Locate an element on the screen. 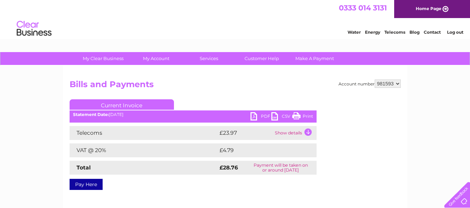 The height and width of the screenshot is (208, 470). a: Telecoms is located at coordinates (395, 32).